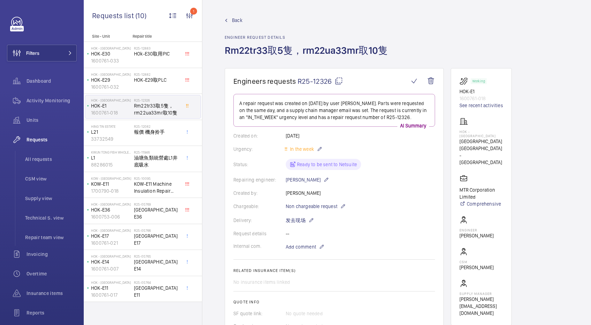 The image size is (591, 325). Describe the element at coordinates (52, 140) in the screenshot. I see `span: Requests` at that location.